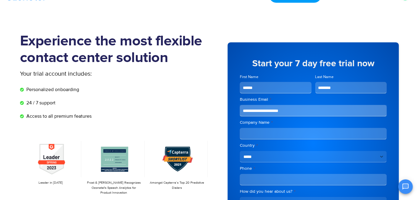 Image resolution: width=419 pixels, height=200 pixels. I want to click on label: Phone, so click(313, 169).